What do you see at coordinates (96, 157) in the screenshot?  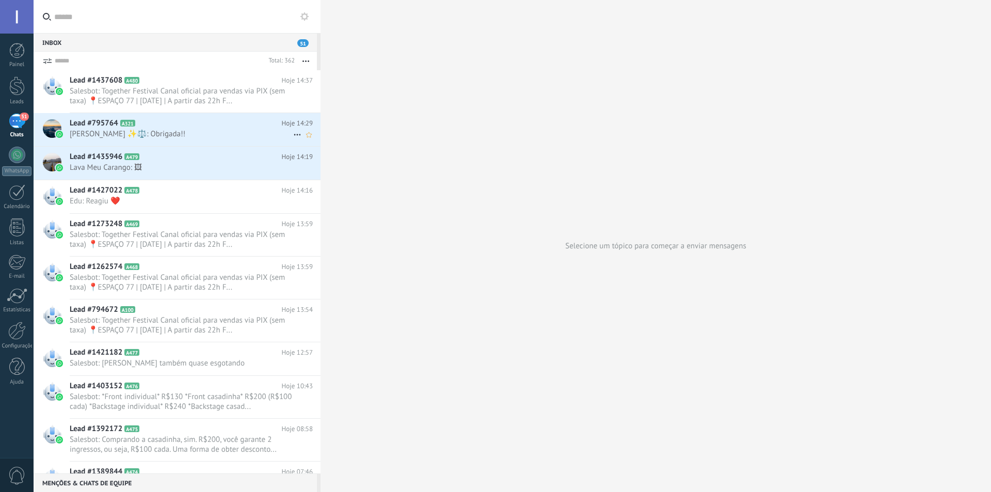 I see `span: Lead #1435946` at bounding box center [96, 157].